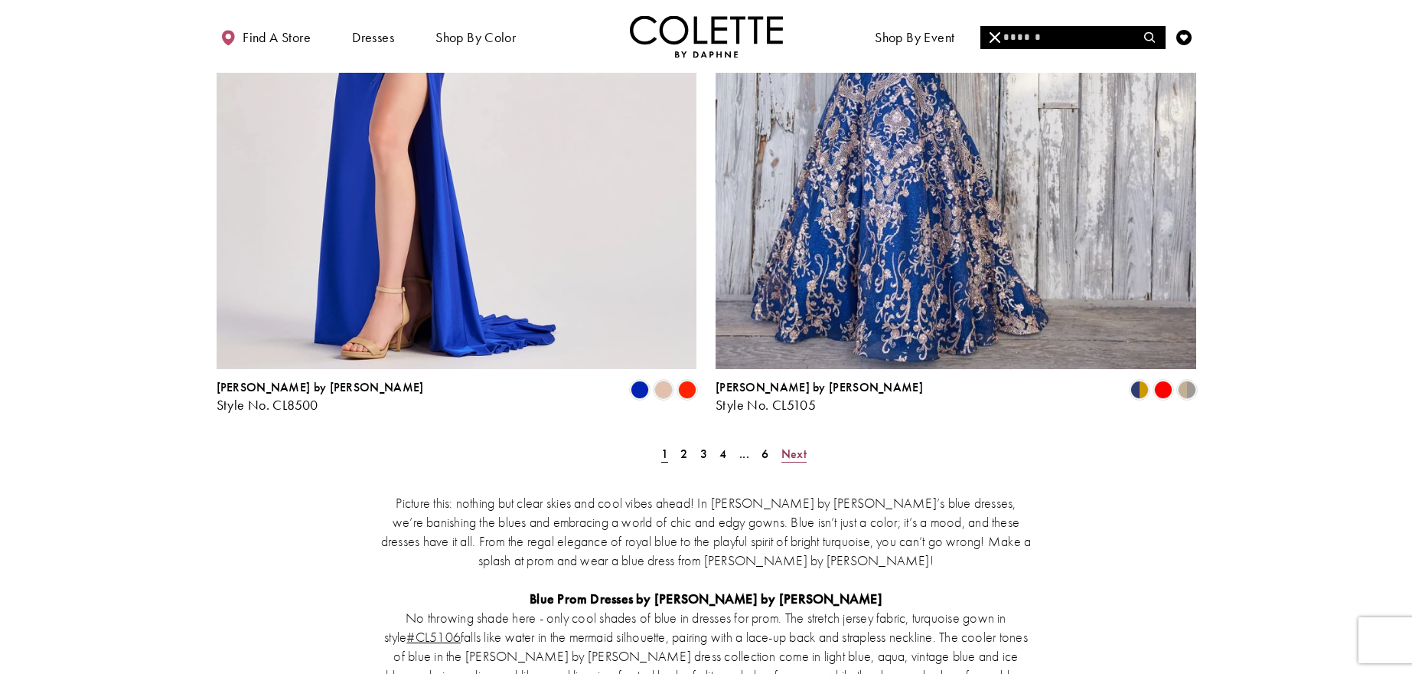 This screenshot has height=674, width=1412. Describe the element at coordinates (706, 36) in the screenshot. I see `img: Colette by Daphne` at that location.